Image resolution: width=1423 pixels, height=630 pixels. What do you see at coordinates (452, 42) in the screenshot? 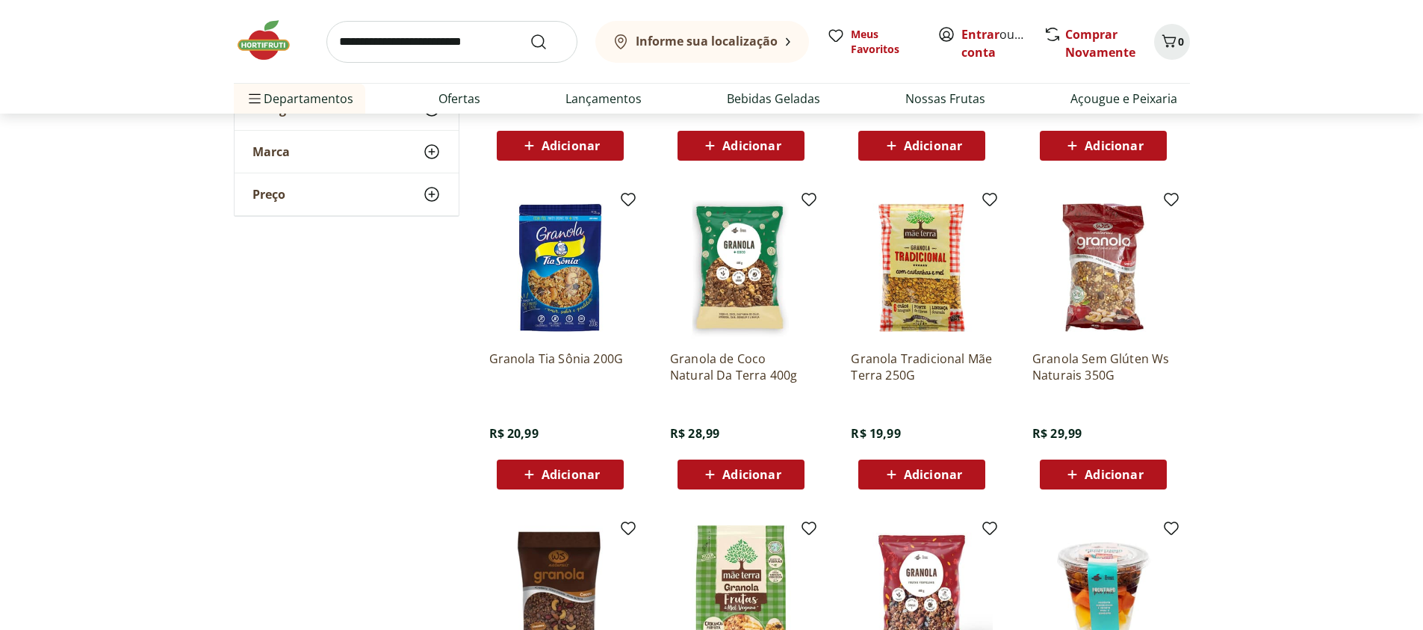
I see `input: search` at bounding box center [452, 42].